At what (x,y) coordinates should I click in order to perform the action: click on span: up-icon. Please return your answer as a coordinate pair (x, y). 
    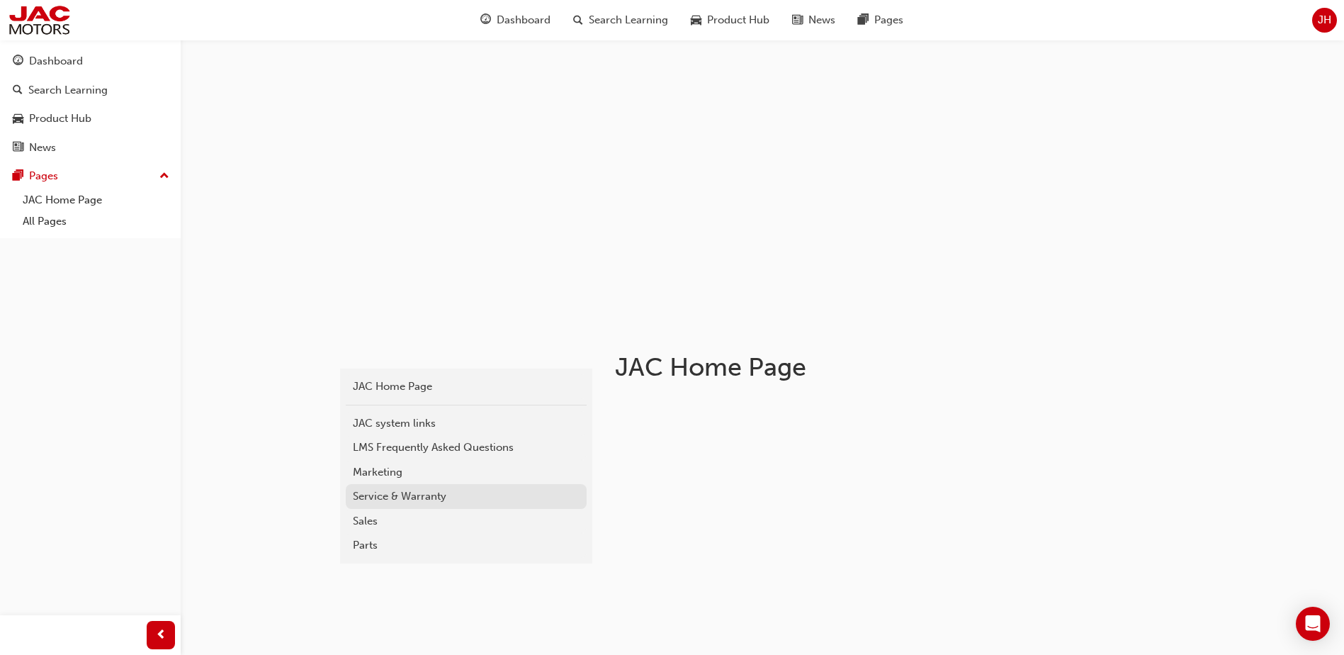
    Looking at the image, I should click on (164, 176).